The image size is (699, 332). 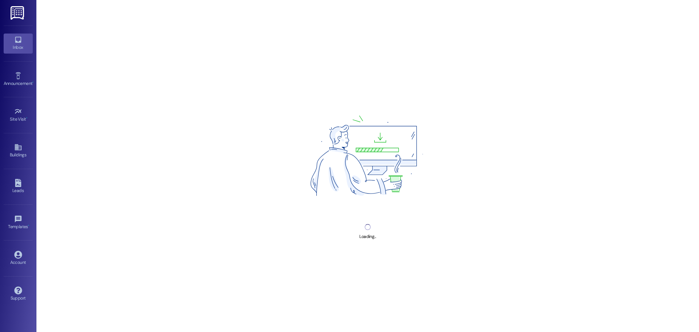 What do you see at coordinates (18, 186) in the screenshot?
I see `a: Leads` at bounding box center [18, 186].